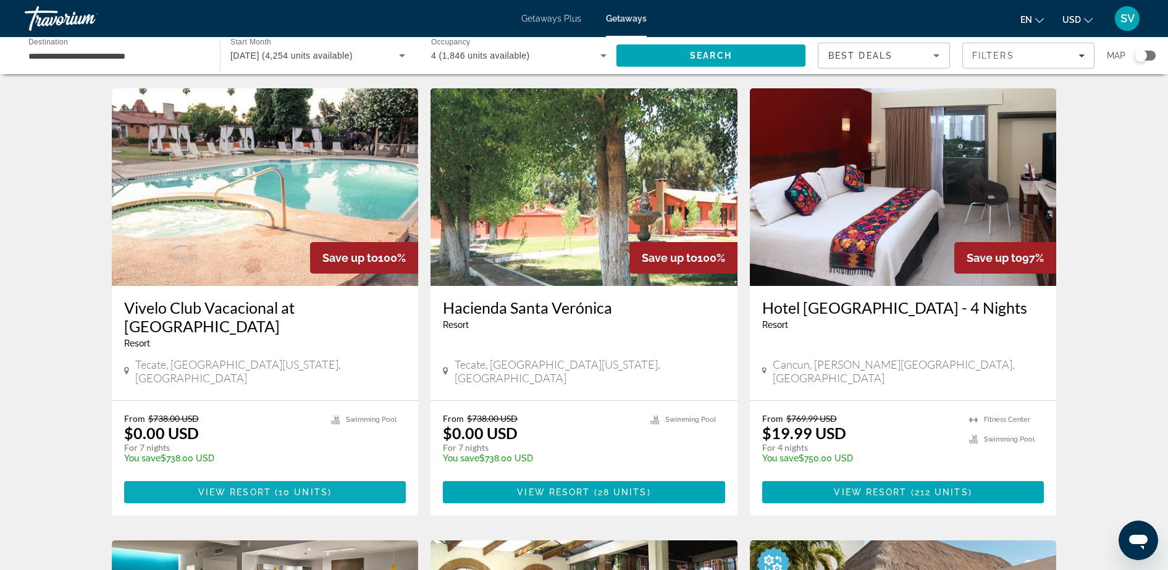 The image size is (1168, 570). What do you see at coordinates (1005, 258) in the screenshot?
I see `div: 97%` at bounding box center [1005, 258].